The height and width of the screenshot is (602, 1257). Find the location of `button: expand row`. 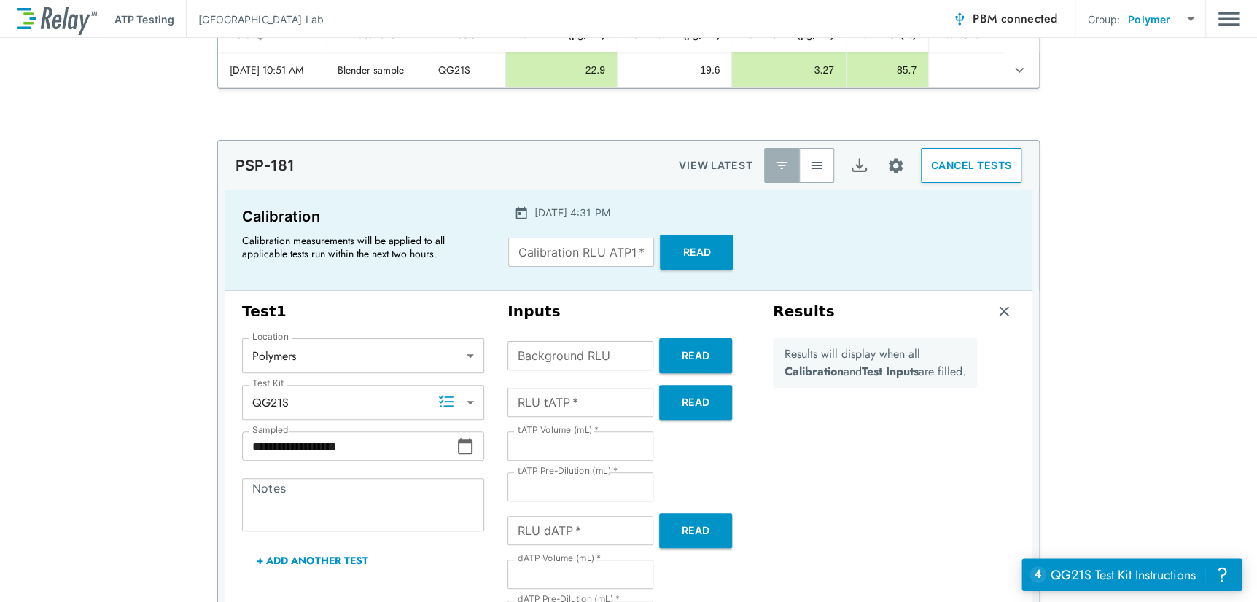

button: expand row is located at coordinates (1019, 70).